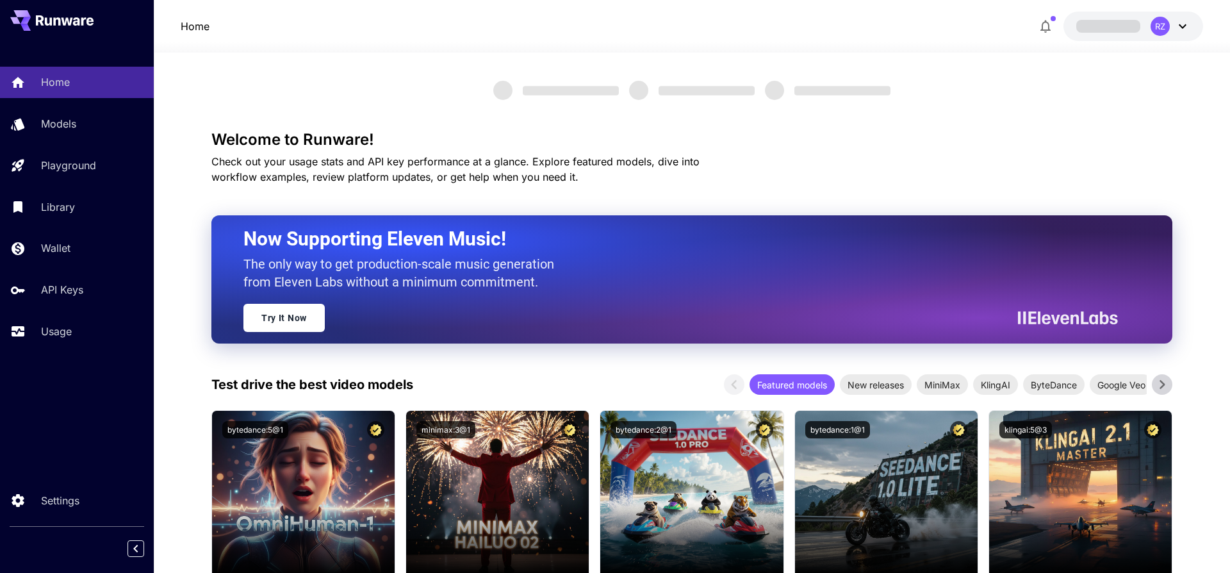  I want to click on div: KlingAI, so click(996, 384).